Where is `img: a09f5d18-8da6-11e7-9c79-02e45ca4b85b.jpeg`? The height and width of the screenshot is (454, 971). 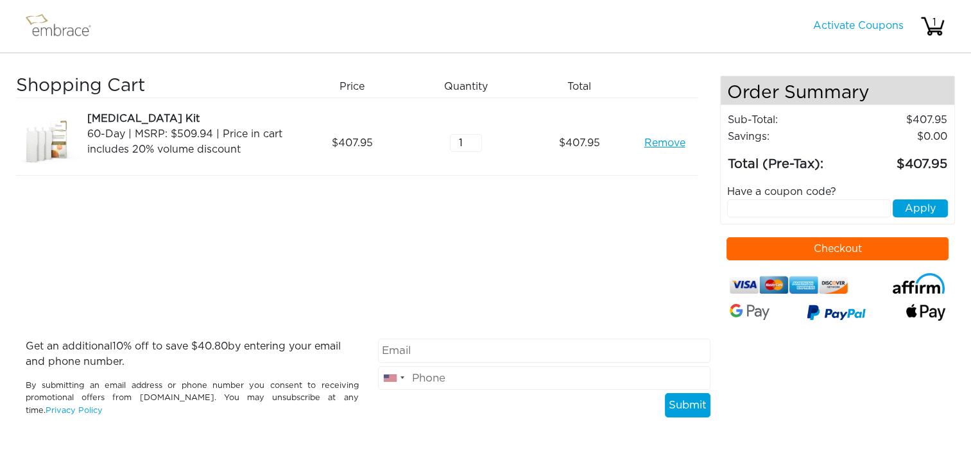
img: a09f5d18-8da6-11e7-9c79-02e45ca4b85b.jpeg is located at coordinates (48, 143).